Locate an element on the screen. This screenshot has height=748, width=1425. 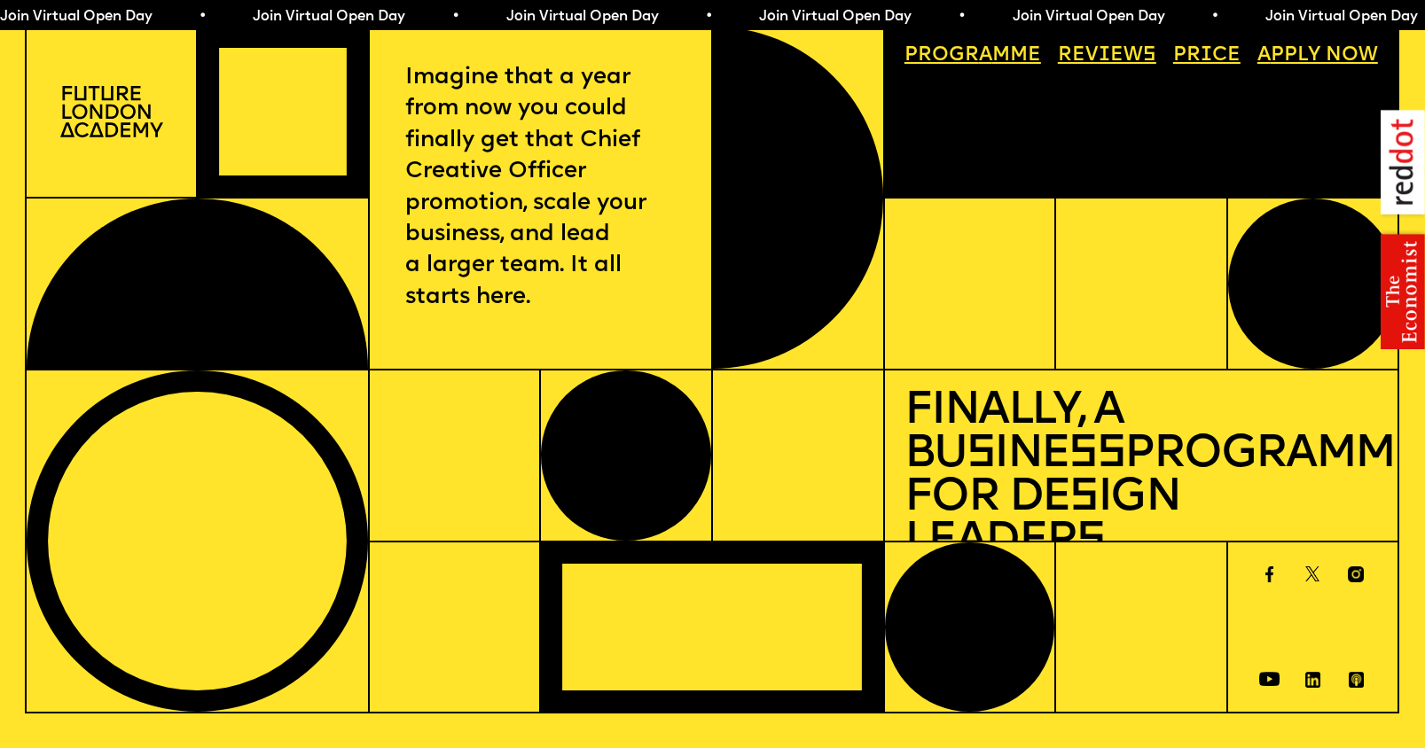
a: Programme is located at coordinates (973, 56).